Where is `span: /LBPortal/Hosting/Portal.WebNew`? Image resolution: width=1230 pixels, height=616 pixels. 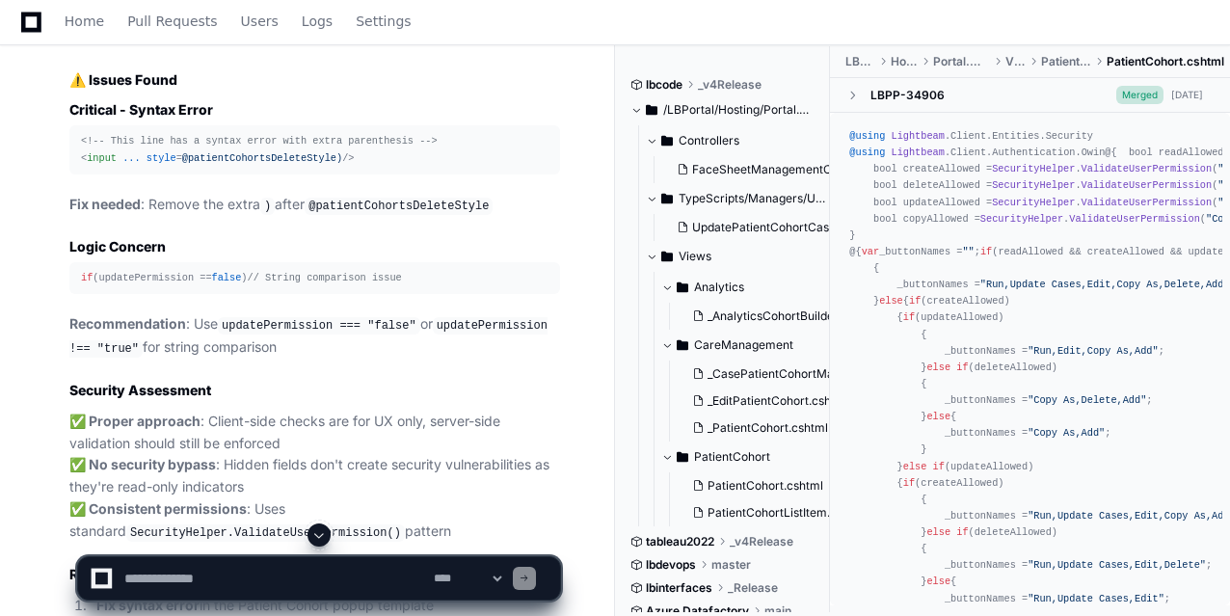 span: /LBPortal/Hosting/Portal.WebNew is located at coordinates (739, 110).